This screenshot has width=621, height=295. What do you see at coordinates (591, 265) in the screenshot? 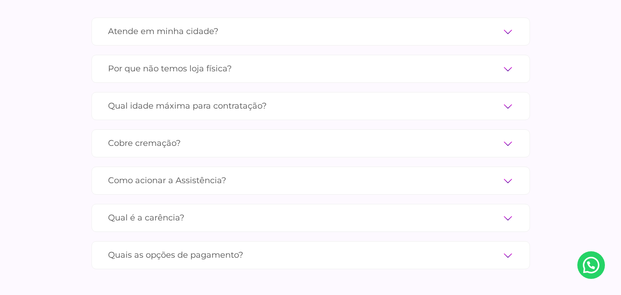
I see `a: Nosso Whatsapp` at bounding box center [591, 265].